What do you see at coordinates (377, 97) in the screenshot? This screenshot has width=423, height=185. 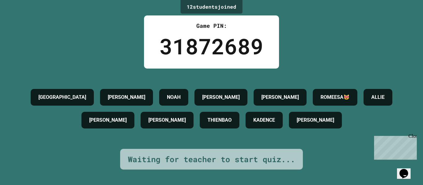 I see `h4: ALLIE` at bounding box center [377, 97].